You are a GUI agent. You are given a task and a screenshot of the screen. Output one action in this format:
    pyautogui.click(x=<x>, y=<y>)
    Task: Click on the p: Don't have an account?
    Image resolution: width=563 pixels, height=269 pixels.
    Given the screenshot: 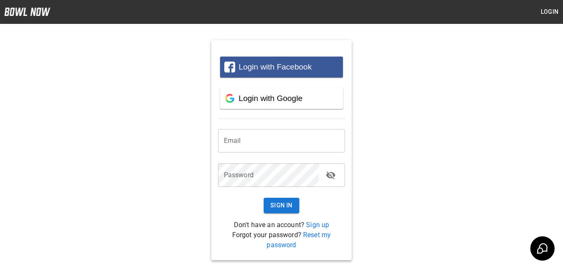 What is the action you would take?
    pyautogui.click(x=282, y=225)
    